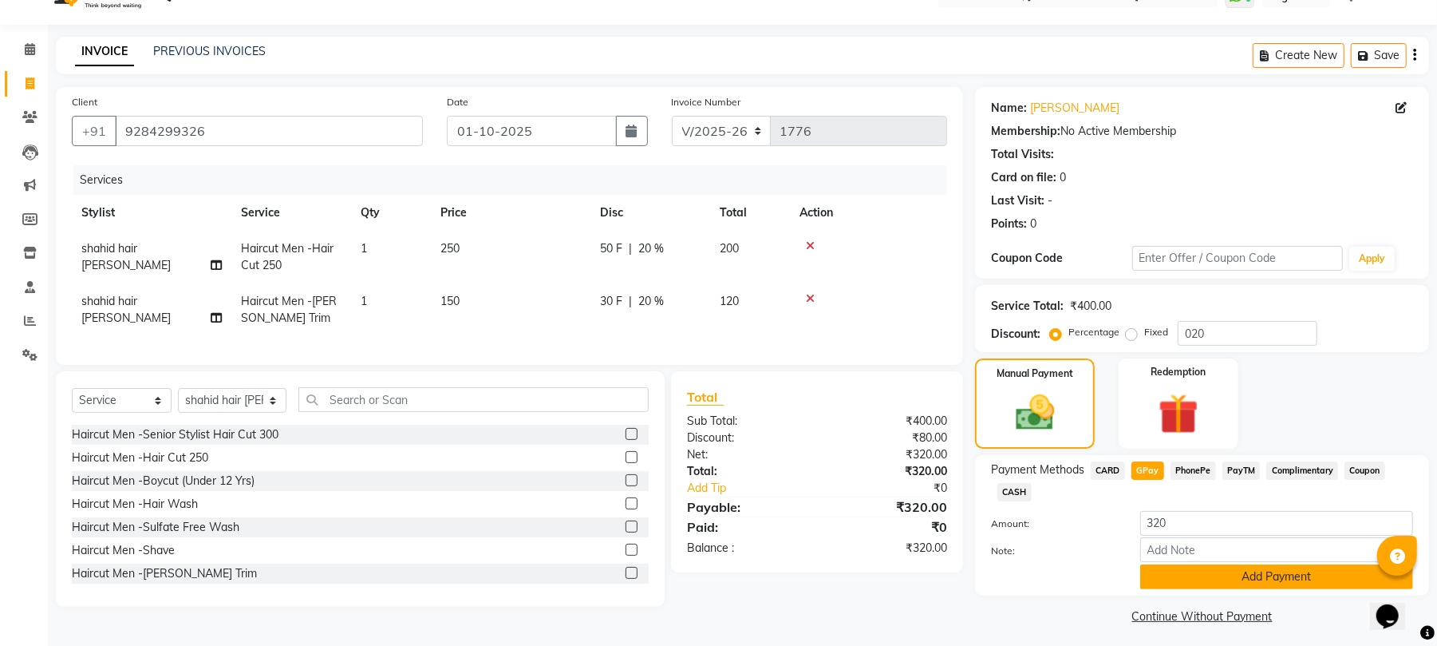 The height and width of the screenshot is (646, 1437). What do you see at coordinates (391, 212) in the screenshot?
I see `th: Qty` at bounding box center [391, 212].